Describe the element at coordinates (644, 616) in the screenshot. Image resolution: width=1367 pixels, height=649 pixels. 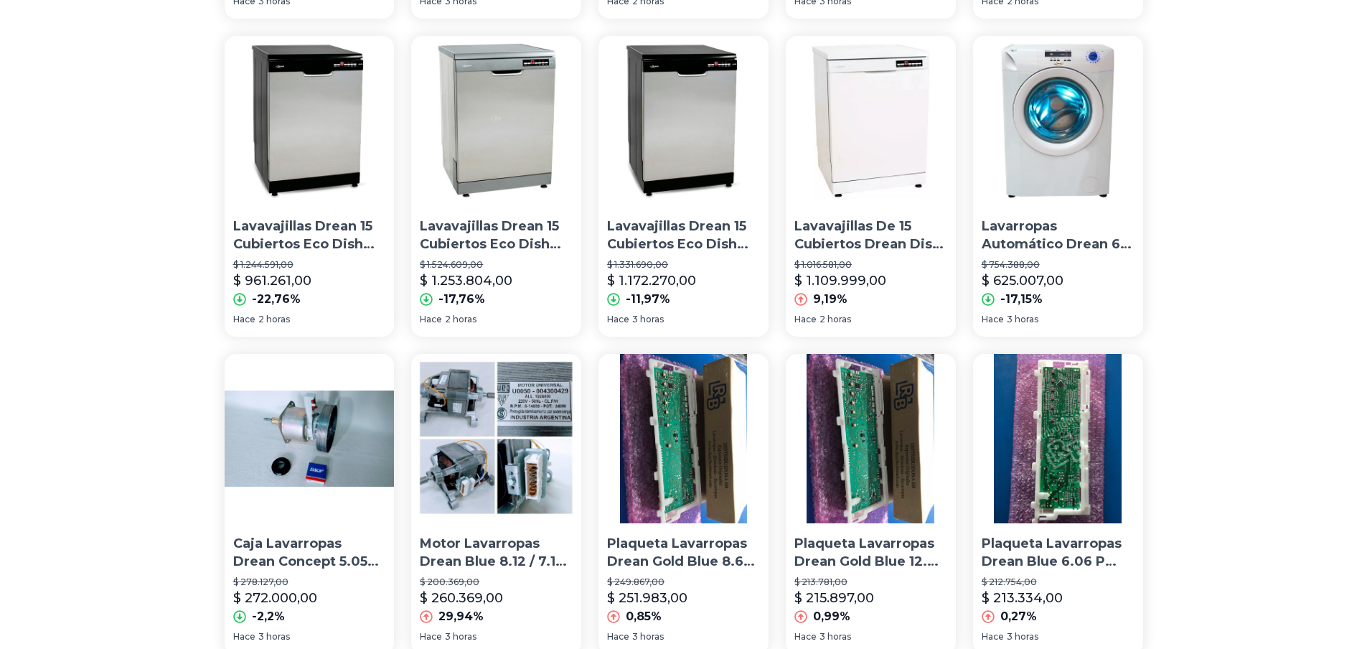
I see `p: 0,85%` at that location.